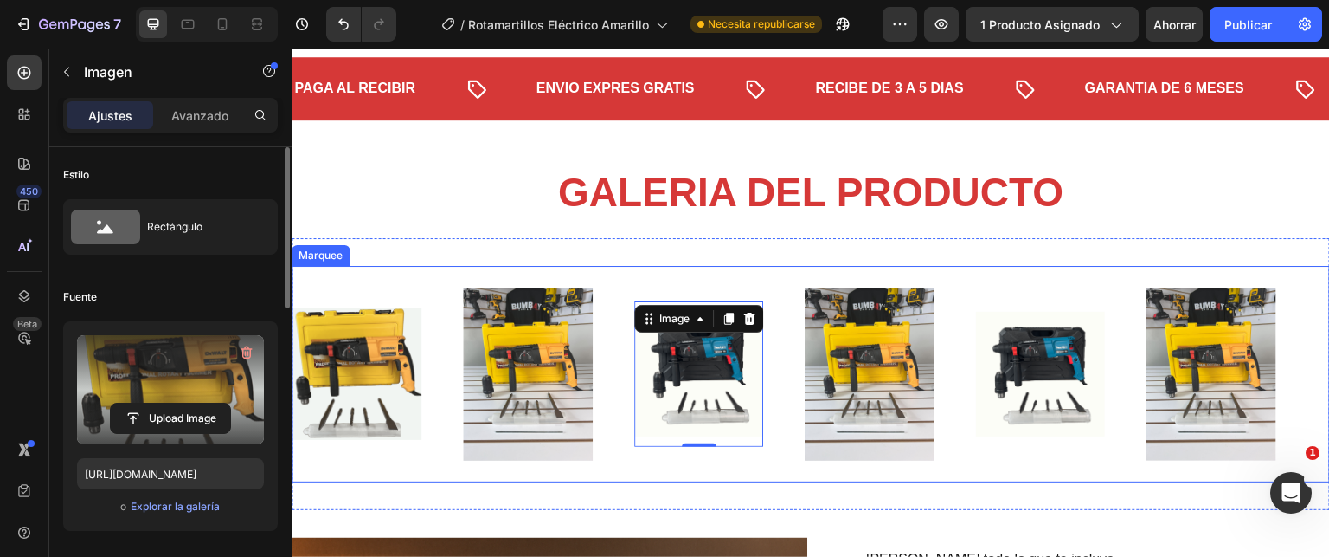 The image size is (1329, 557). What do you see at coordinates (597, 40) in the screenshot?
I see `p: RECIBE DE 3 A 5 DIAS` at bounding box center [597, 40].